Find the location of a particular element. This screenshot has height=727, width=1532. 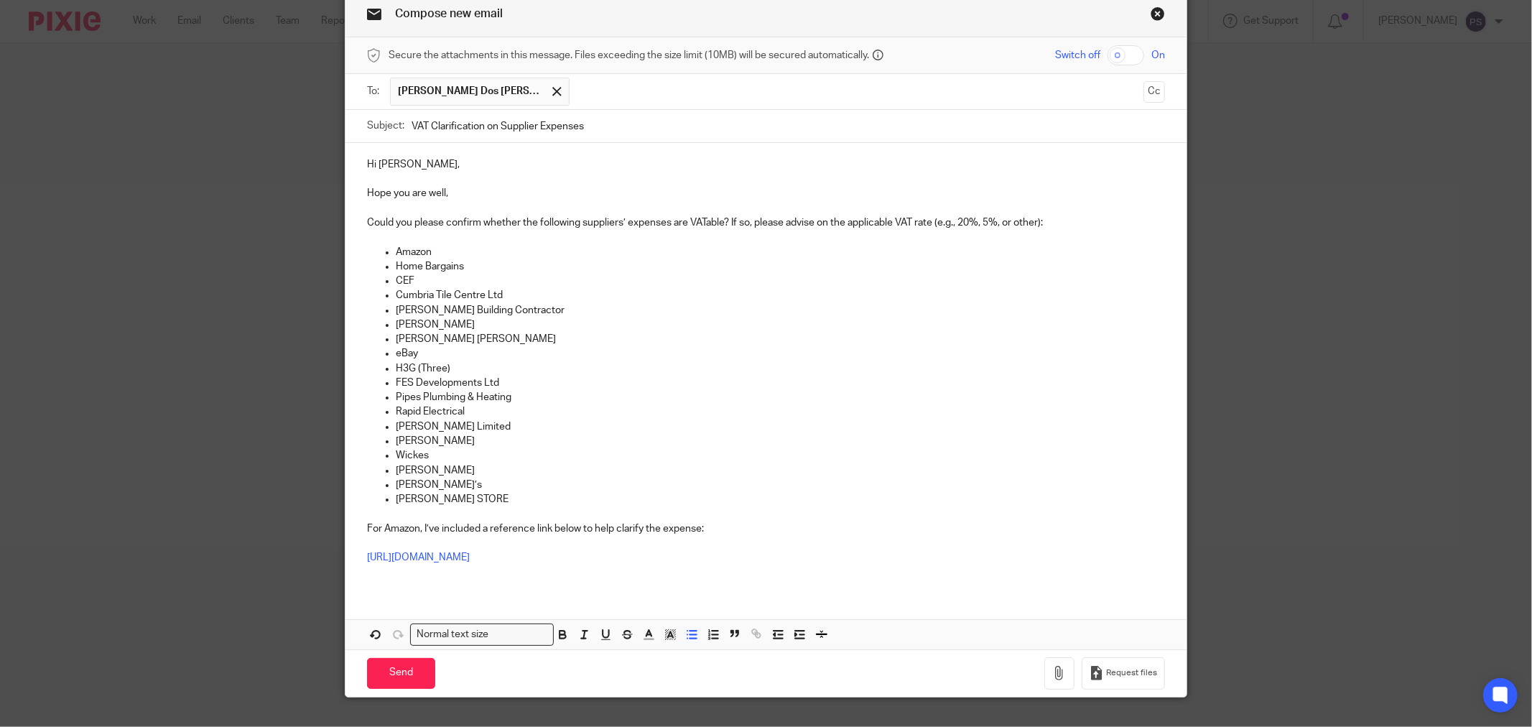

span: Switch off is located at coordinates (1077, 55).